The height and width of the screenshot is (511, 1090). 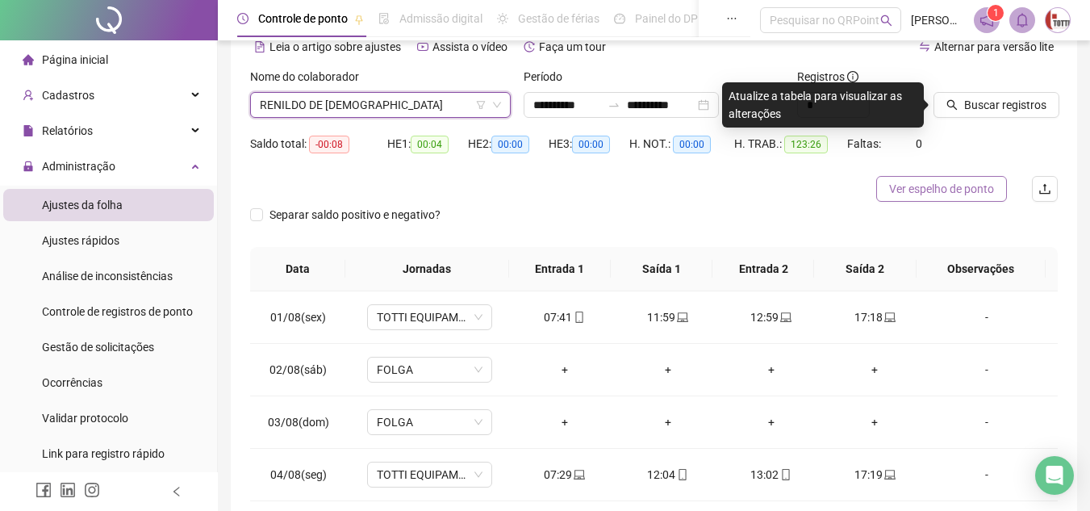 What do you see at coordinates (572, 47) in the screenshot?
I see `span: Faça um tour` at bounding box center [572, 47].